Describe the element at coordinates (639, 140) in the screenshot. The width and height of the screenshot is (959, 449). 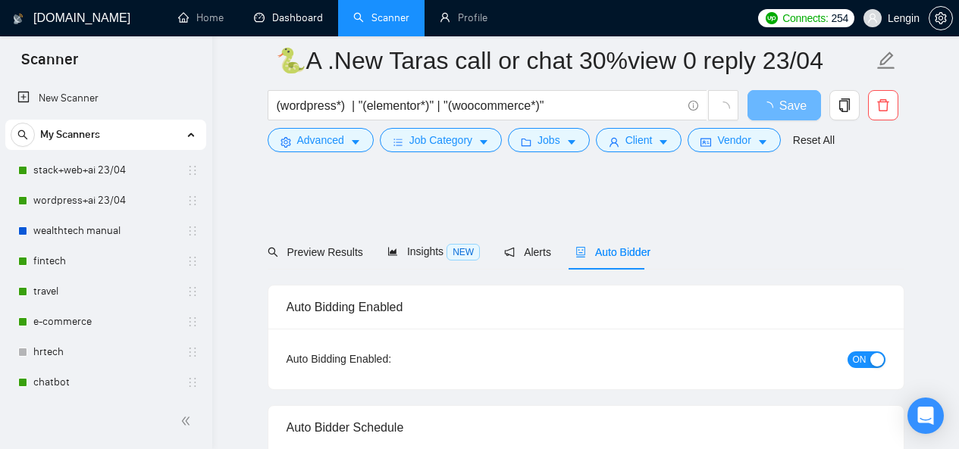
I see `button: userClientcaret-down` at that location.